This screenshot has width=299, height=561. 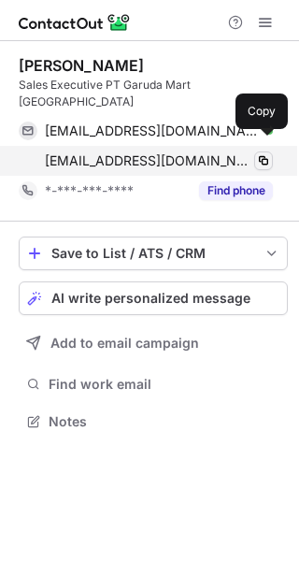 I want to click on span: Find work email, so click(x=164, y=384).